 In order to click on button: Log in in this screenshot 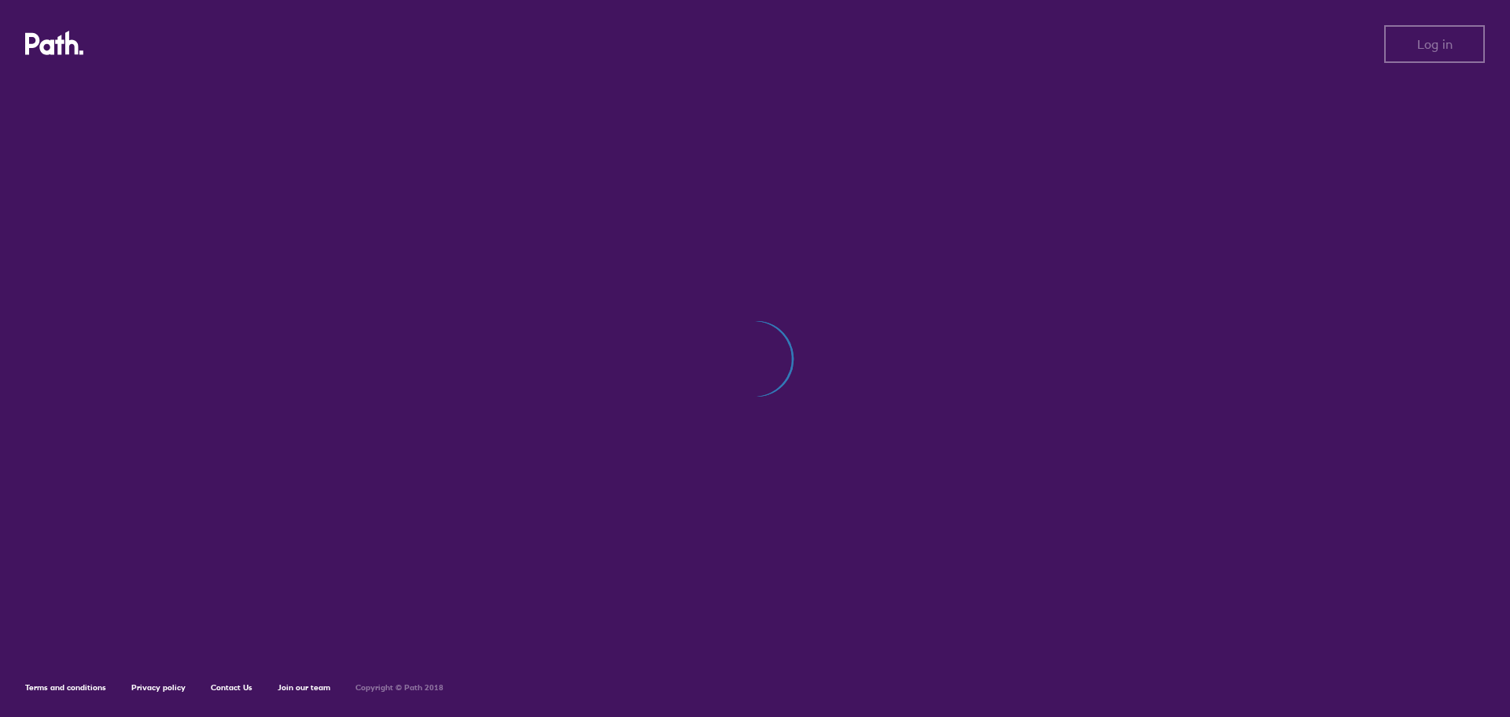, I will do `click(1435, 44)`.